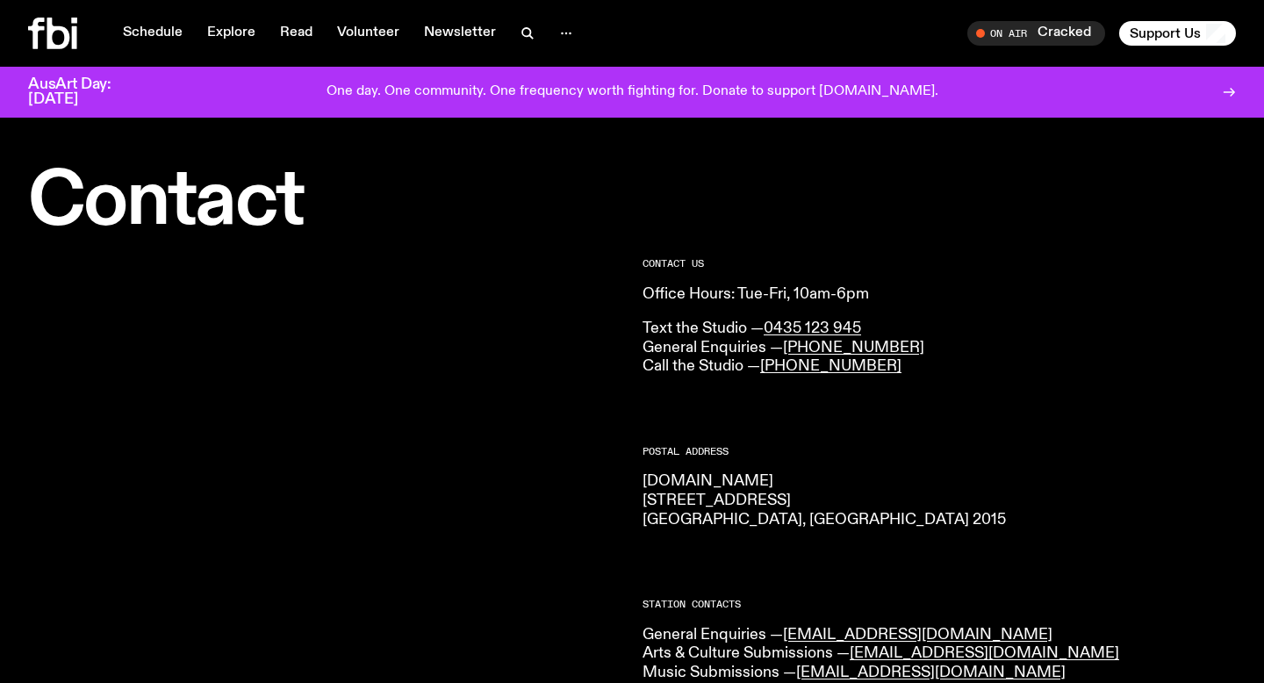 Image resolution: width=1264 pixels, height=683 pixels. Describe the element at coordinates (939, 295) in the screenshot. I see `p: Office Hours: Tue-Fri, 10am-6pm` at that location.